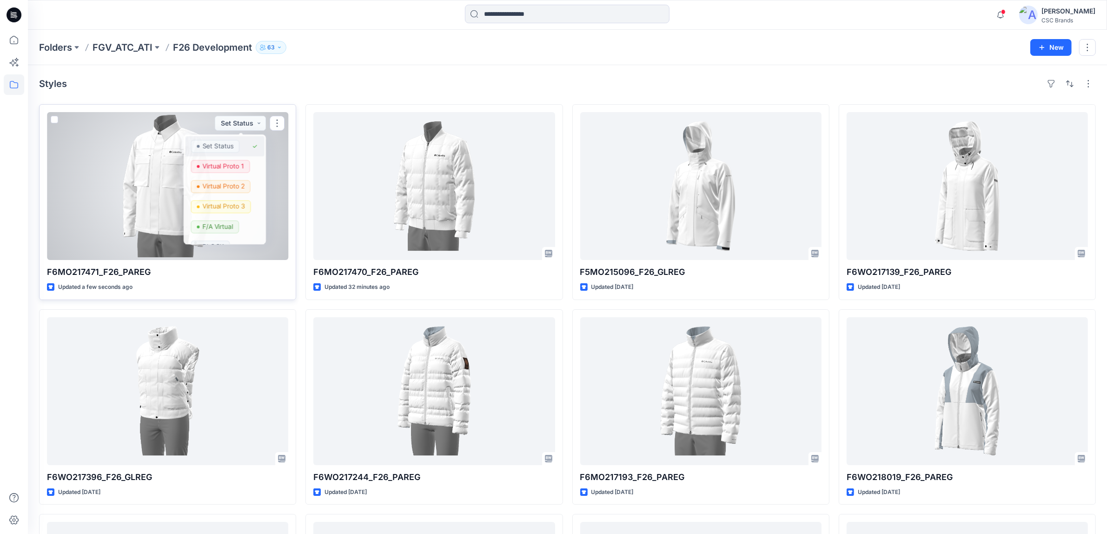  I want to click on a: F6WO217244_F26_PAREG, so click(434, 391).